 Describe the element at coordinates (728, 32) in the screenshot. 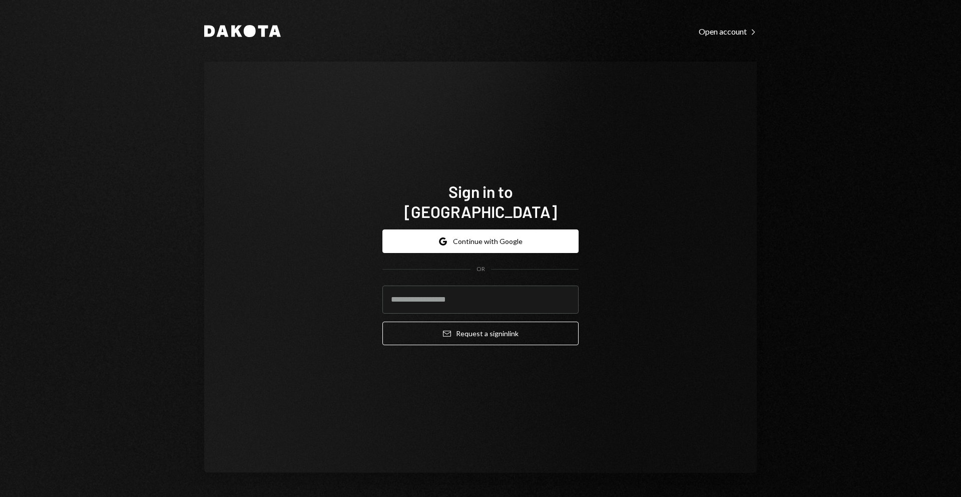

I see `div: Open account` at that location.